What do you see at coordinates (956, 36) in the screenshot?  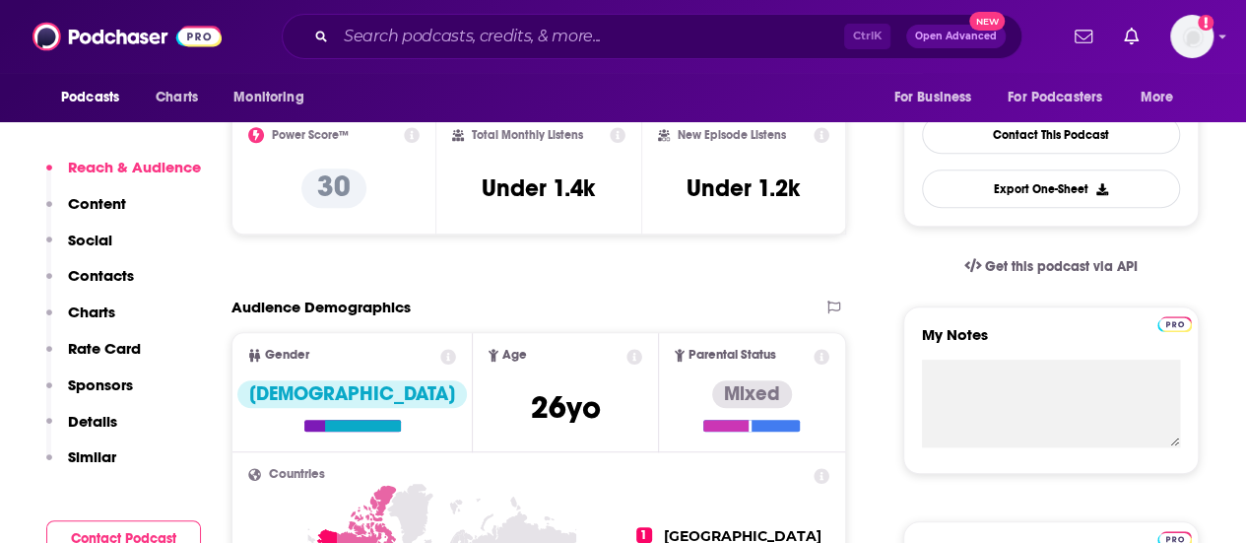 I see `button: Open AdvancedNew` at bounding box center [956, 36].